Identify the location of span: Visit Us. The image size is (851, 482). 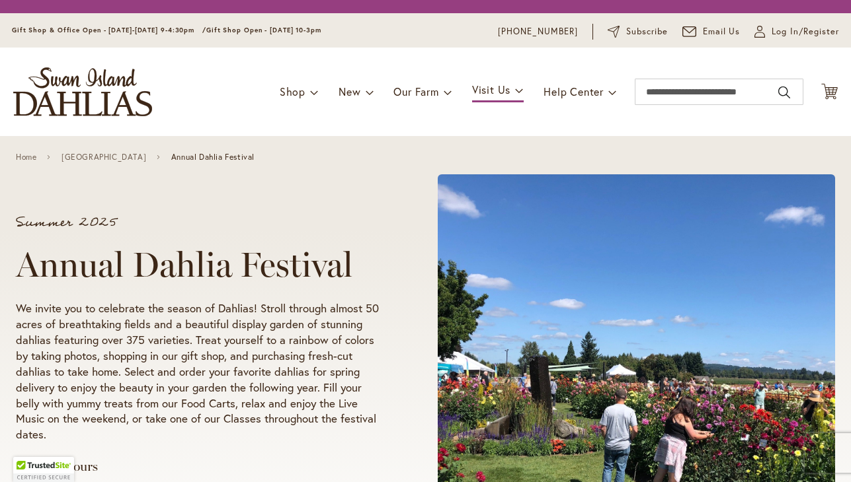
(491, 89).